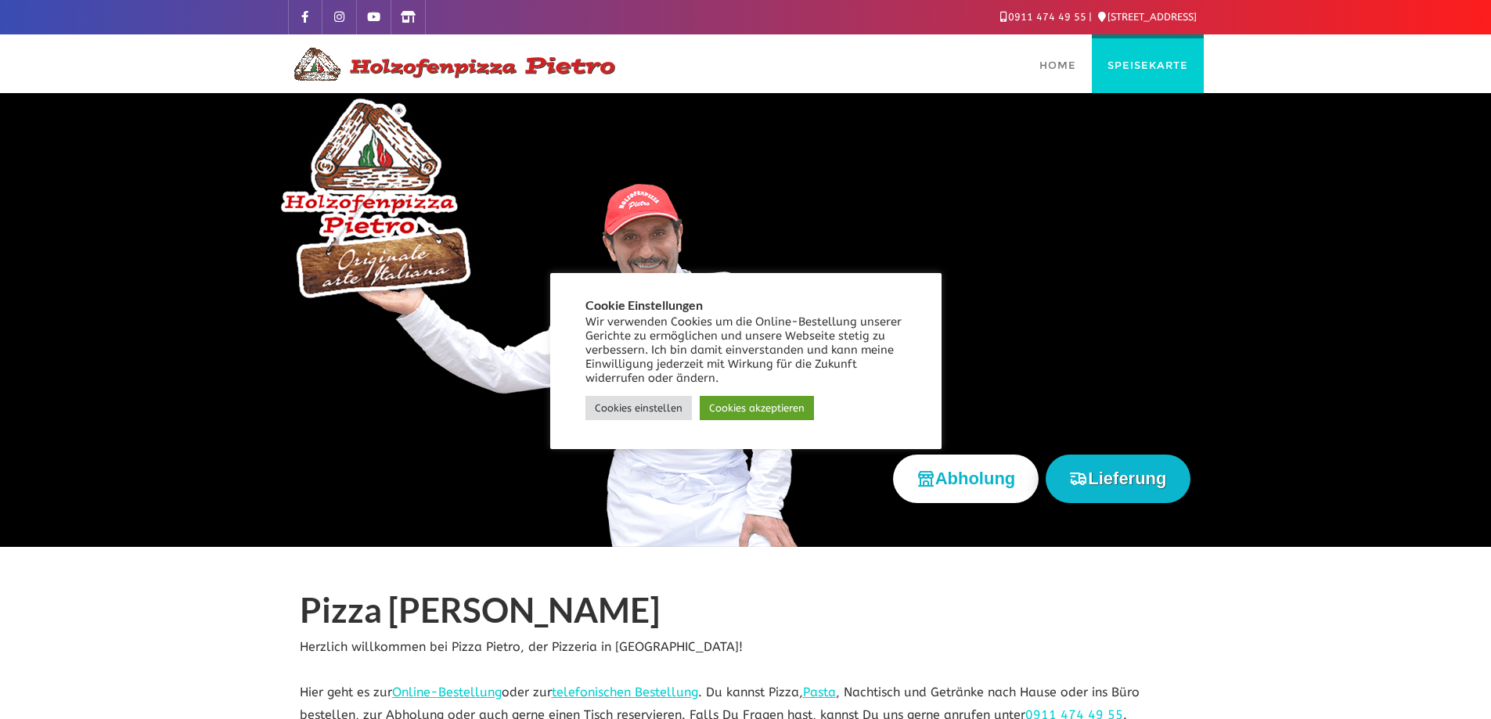 The width and height of the screenshot is (1491, 719). I want to click on a: Online-Bestellung, so click(447, 692).